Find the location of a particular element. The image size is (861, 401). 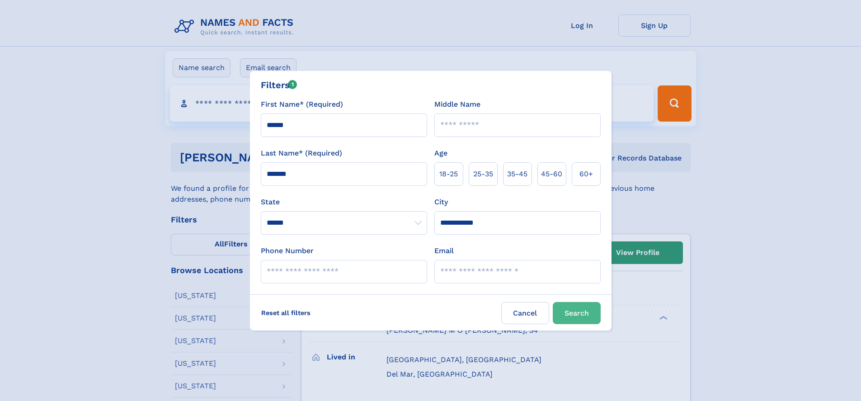

span: 25‑35 is located at coordinates (483, 174).